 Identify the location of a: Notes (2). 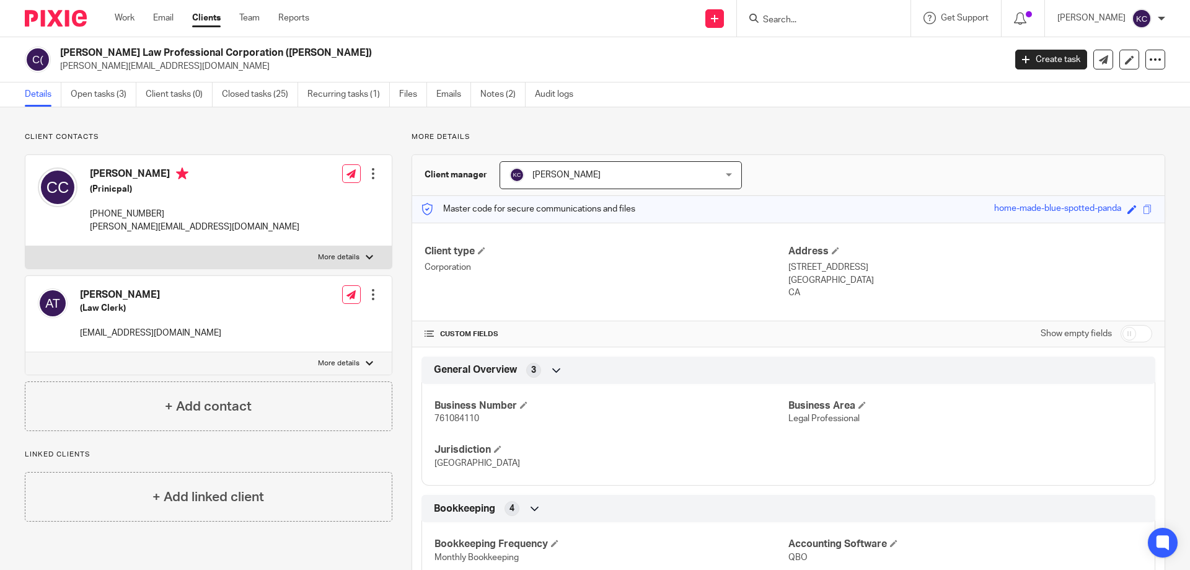
(503, 94).